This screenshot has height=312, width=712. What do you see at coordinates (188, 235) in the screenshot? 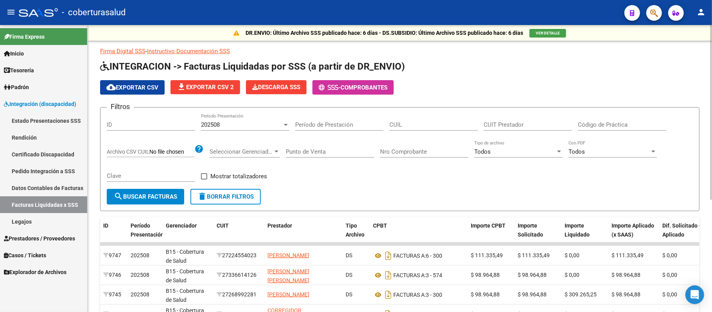
I see `datatable-header-cell: Gerenciador` at bounding box center [188, 235].